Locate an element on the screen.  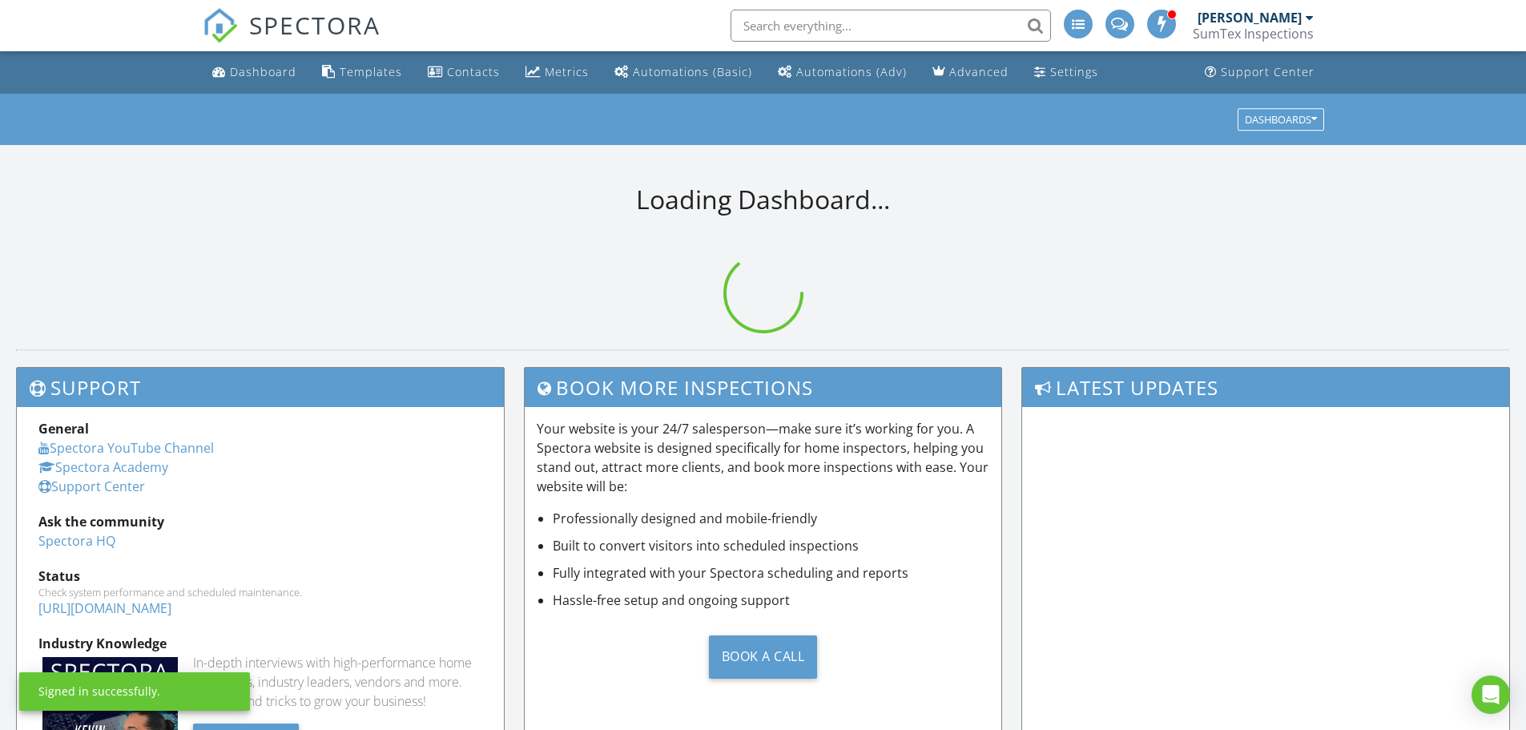
a: Contacts is located at coordinates (464, 72).